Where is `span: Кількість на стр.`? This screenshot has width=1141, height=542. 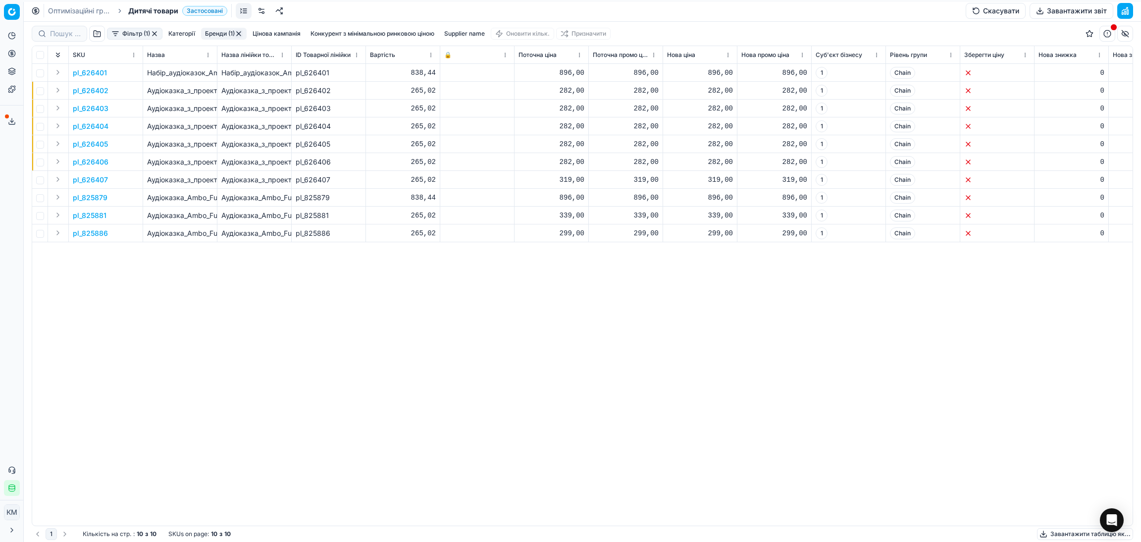
span: Кількість на стр. is located at coordinates (107, 534).